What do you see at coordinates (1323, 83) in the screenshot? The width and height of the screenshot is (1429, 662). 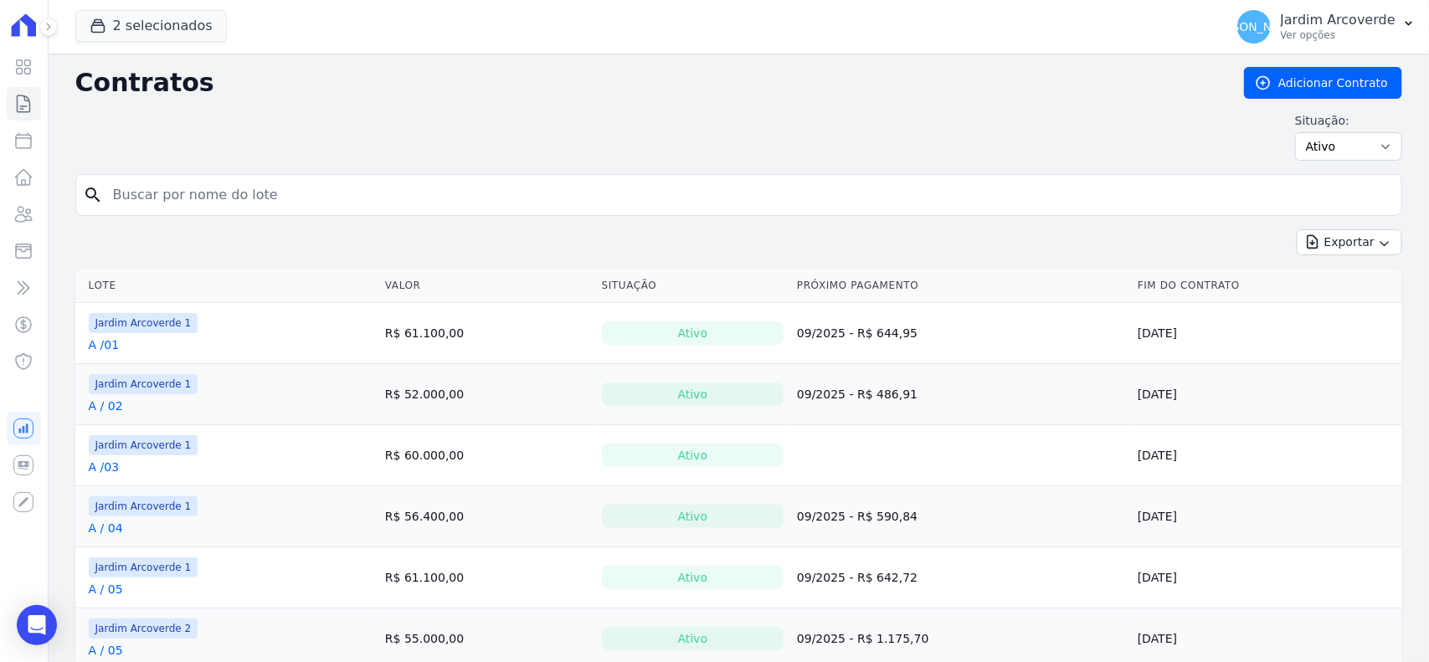 I see `a: Adicionar Contrato` at bounding box center [1323, 83].